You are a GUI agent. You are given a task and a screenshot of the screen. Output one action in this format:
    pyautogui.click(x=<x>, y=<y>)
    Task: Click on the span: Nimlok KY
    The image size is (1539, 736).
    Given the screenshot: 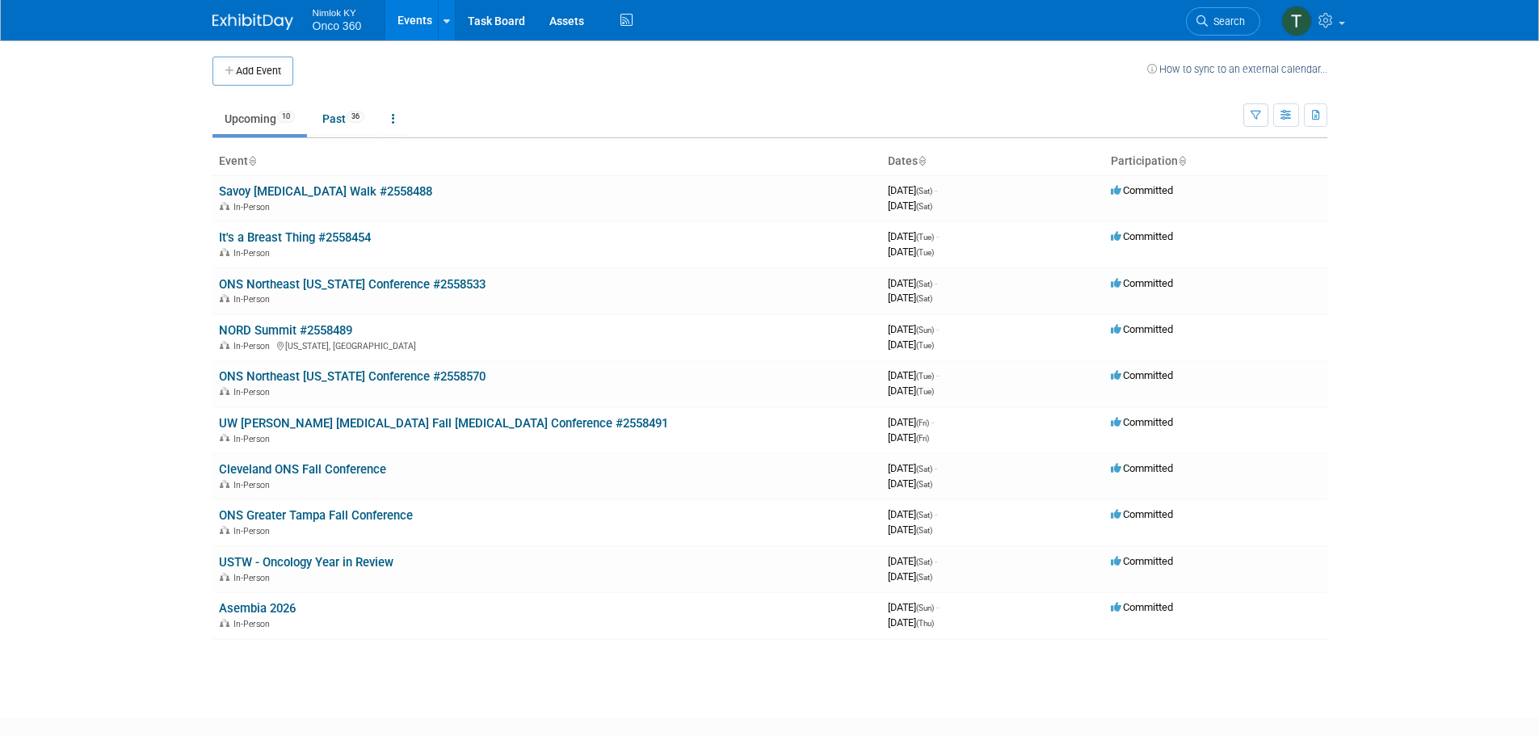 What is the action you would take?
    pyautogui.click(x=337, y=11)
    